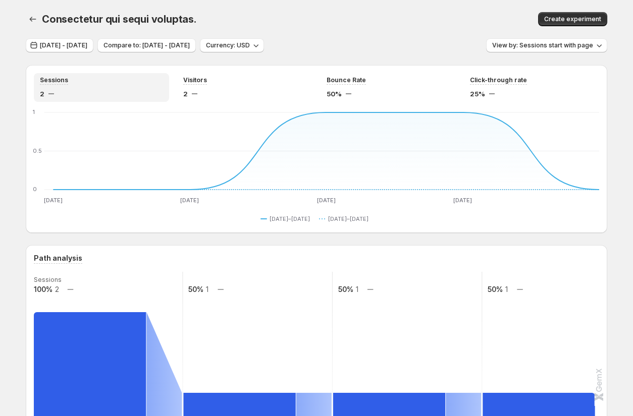  Describe the element at coordinates (346, 80) in the screenshot. I see `span: Bounce Rate` at that location.